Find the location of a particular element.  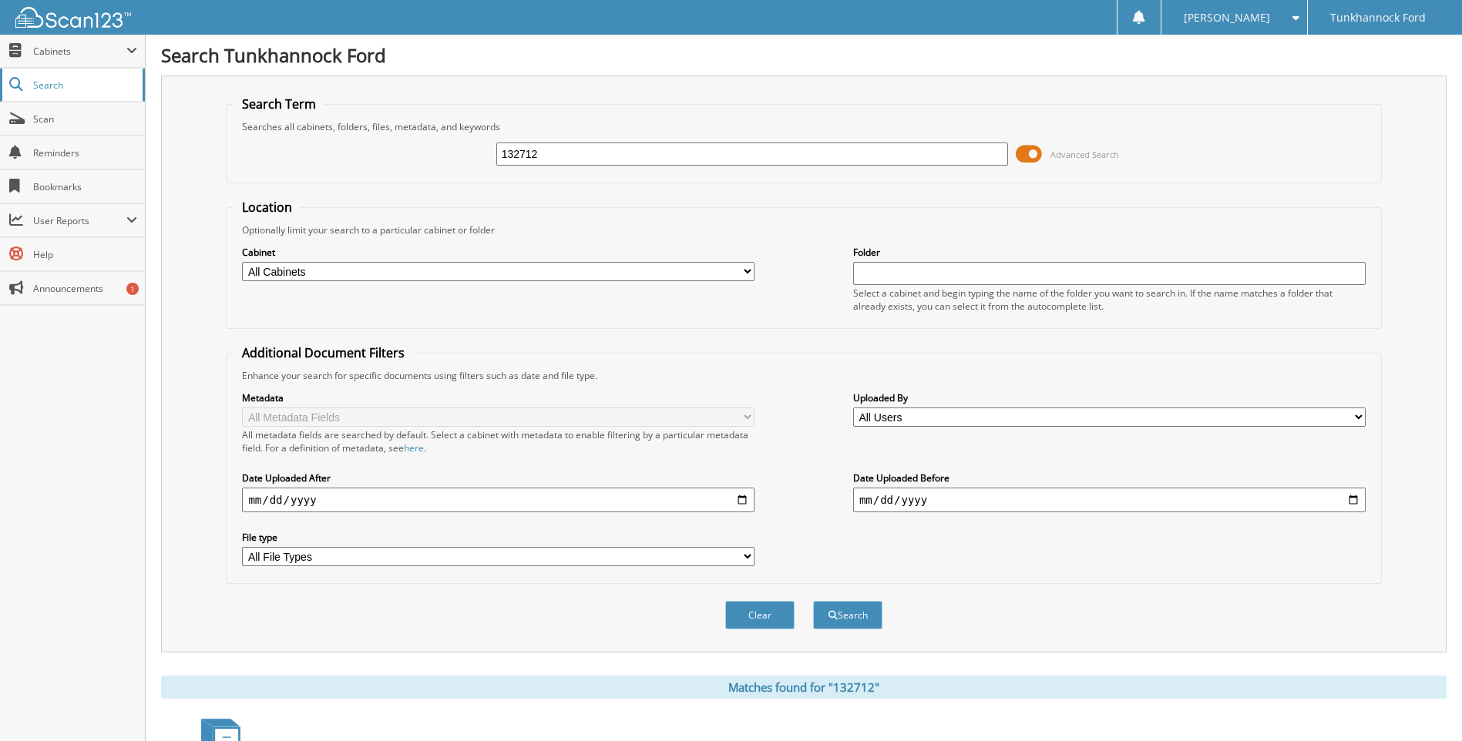

label: Metadata is located at coordinates (498, 398).